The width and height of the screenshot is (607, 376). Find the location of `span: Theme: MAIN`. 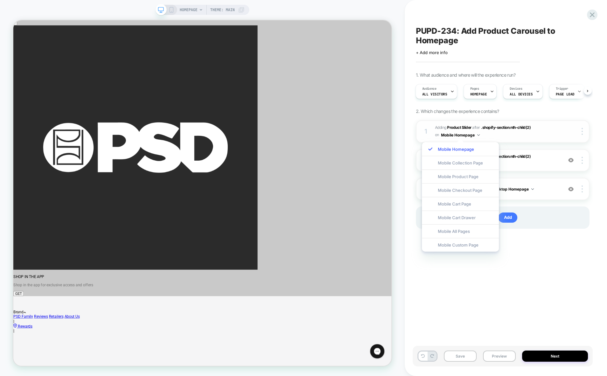

span: Theme: MAIN is located at coordinates (222, 10).